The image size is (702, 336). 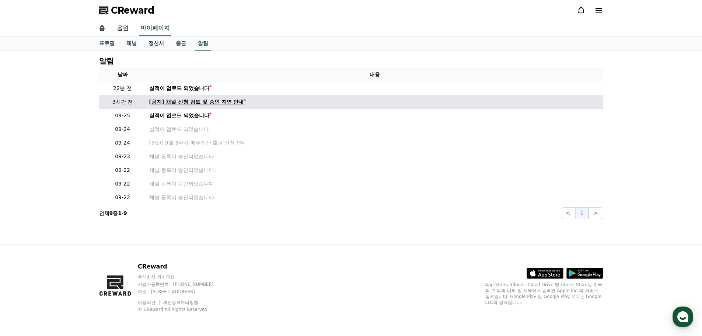 I want to click on span: 홈, so click(x=25, y=248).